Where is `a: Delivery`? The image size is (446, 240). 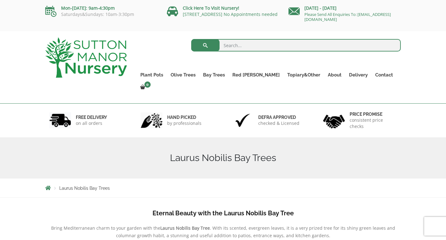
a: Delivery is located at coordinates (359, 75).